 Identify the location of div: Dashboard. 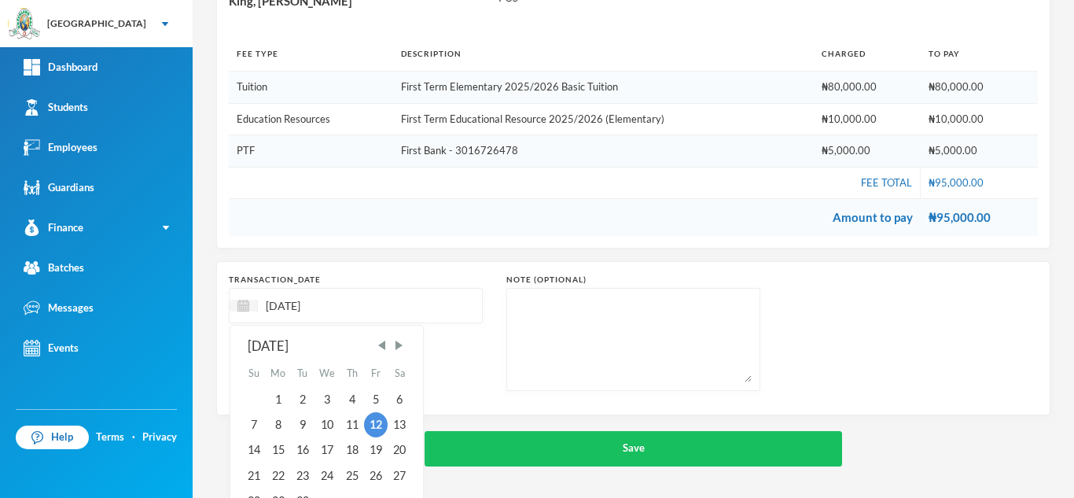
(61, 67).